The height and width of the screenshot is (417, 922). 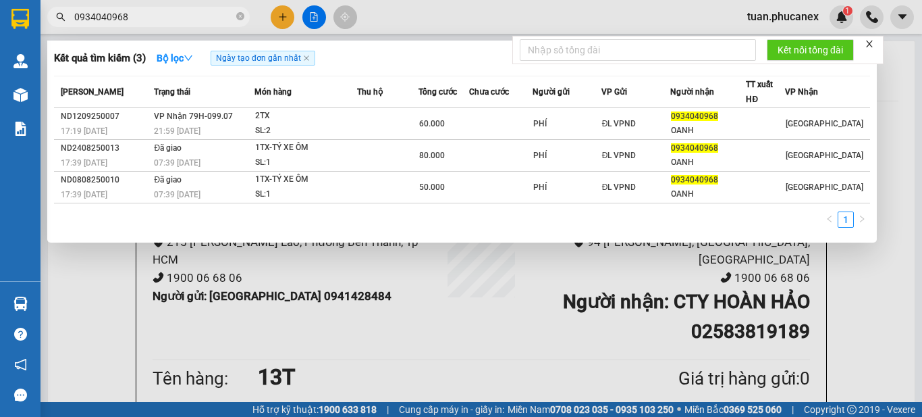 I want to click on button: left, so click(x=830, y=219).